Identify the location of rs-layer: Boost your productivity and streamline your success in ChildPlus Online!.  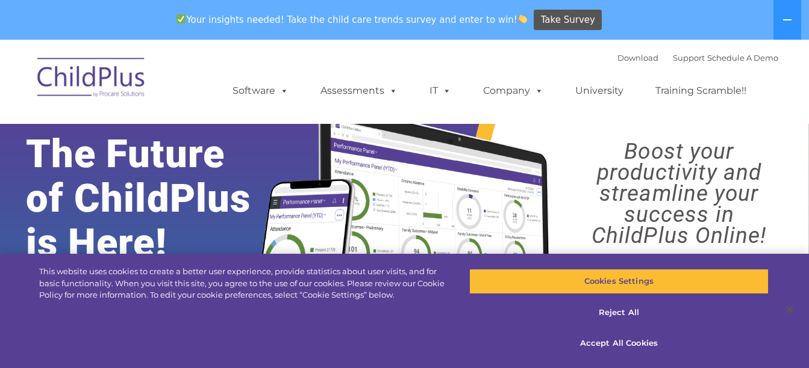
(678, 193).